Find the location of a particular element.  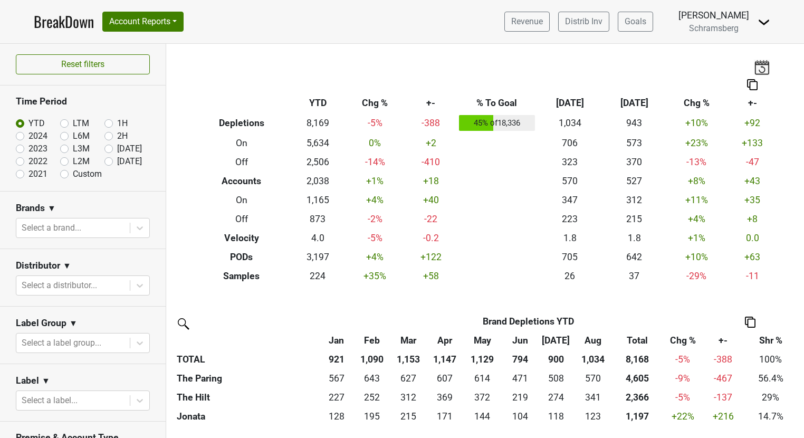

td: -2 % is located at coordinates (375, 219).